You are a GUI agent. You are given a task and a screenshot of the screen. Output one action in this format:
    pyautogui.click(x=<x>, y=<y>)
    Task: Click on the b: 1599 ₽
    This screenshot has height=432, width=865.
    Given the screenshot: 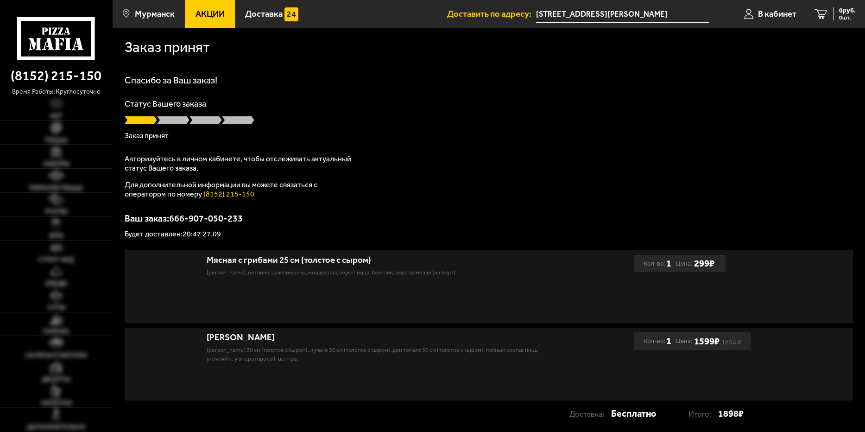 What is the action you would take?
    pyautogui.click(x=707, y=341)
    